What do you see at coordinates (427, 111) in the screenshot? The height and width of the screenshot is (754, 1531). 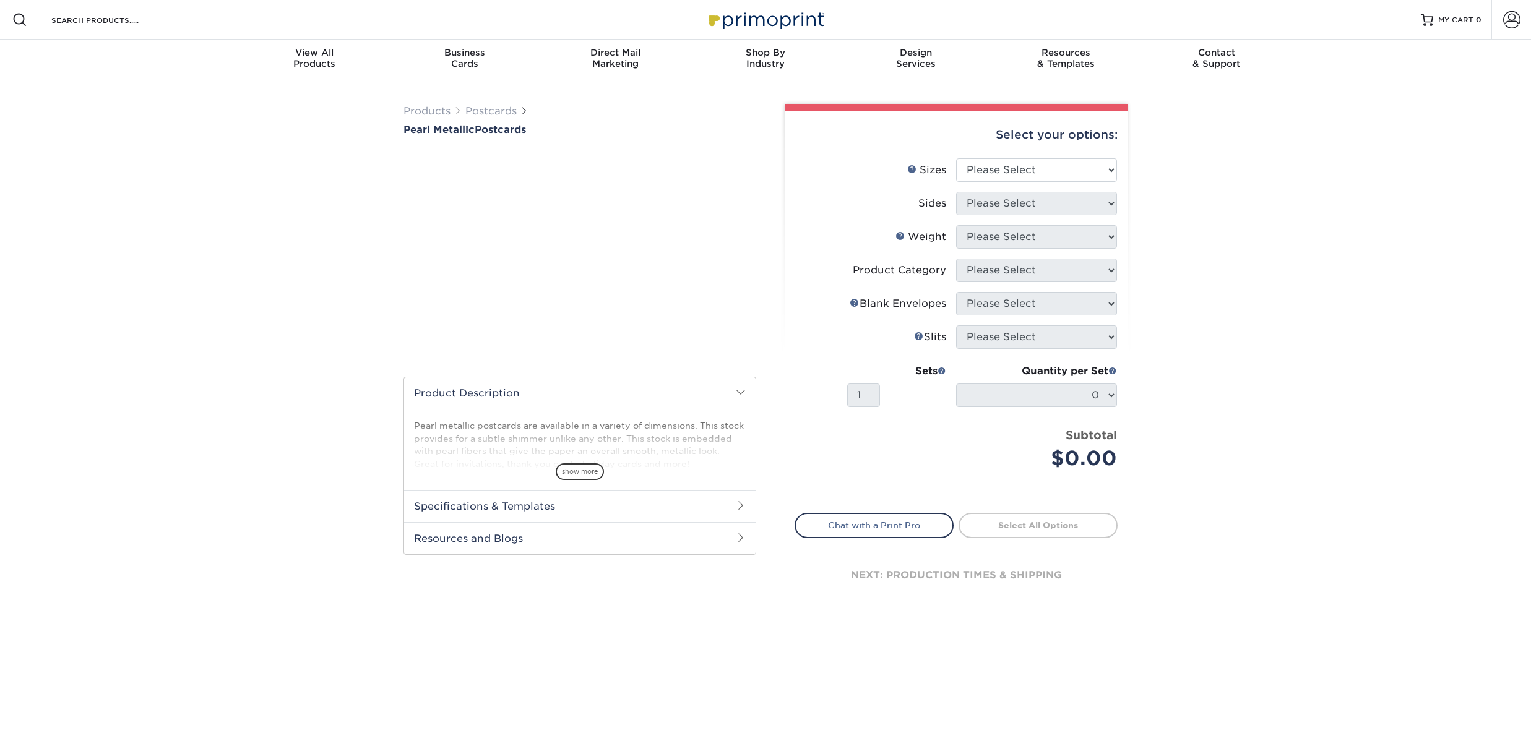 I see `a: Products` at bounding box center [427, 111].